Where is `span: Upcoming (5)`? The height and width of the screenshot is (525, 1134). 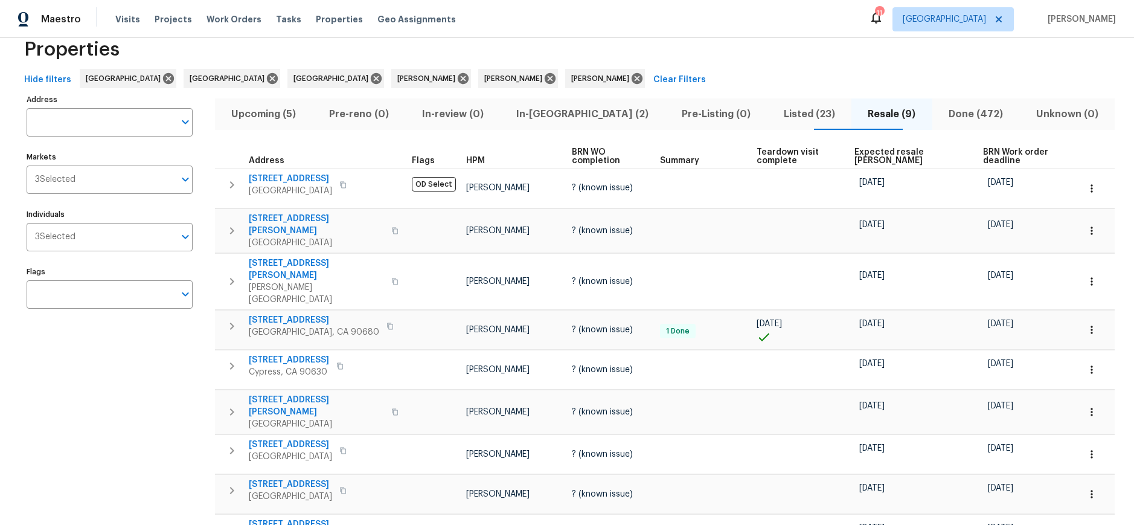
span: Upcoming (5) is located at coordinates (264, 114).